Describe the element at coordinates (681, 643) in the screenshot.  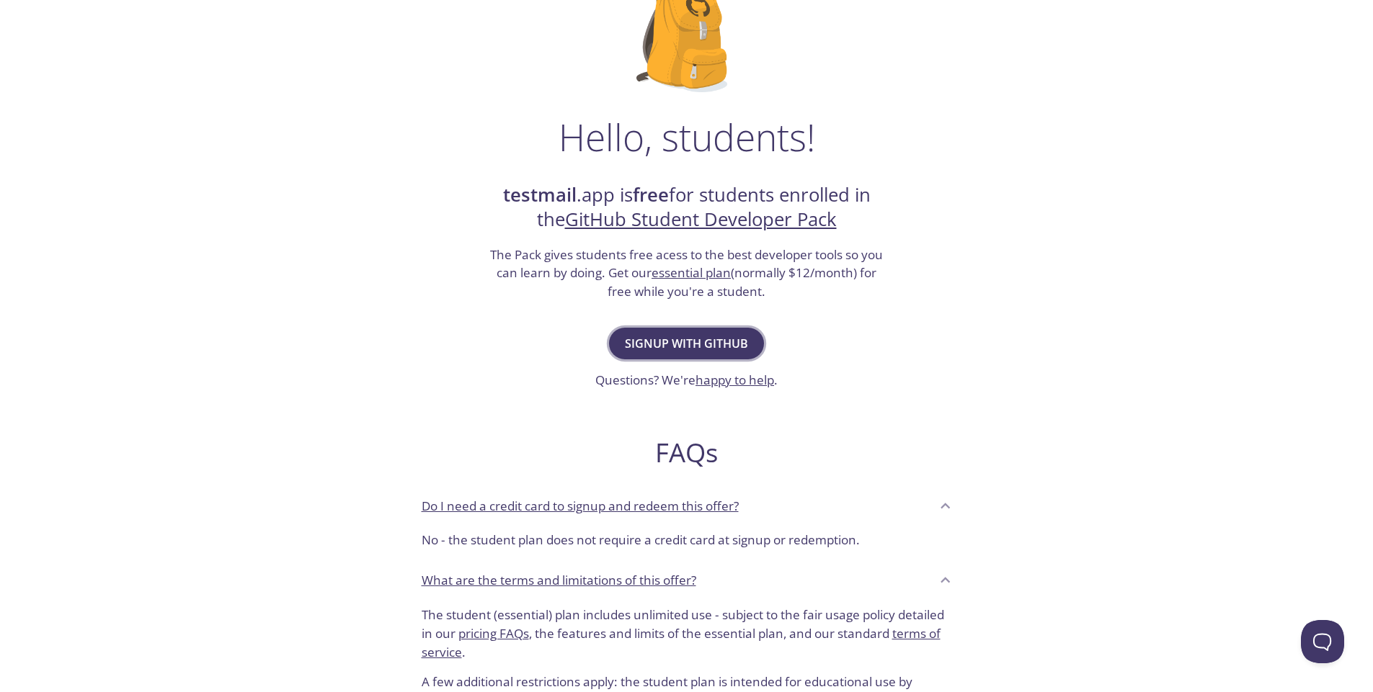
I see `a: terms of service` at that location.